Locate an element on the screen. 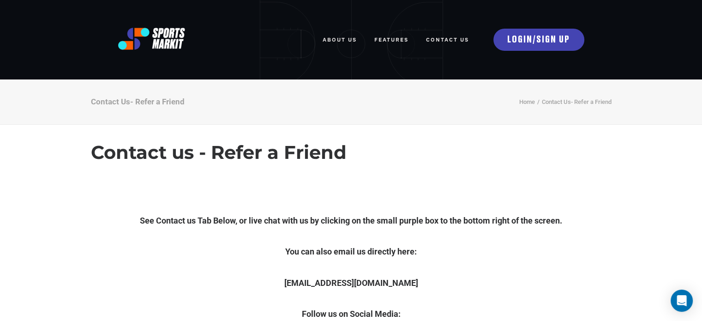 The width and height of the screenshot is (702, 321). strong: You can also email us directly here: is located at coordinates (351, 251).